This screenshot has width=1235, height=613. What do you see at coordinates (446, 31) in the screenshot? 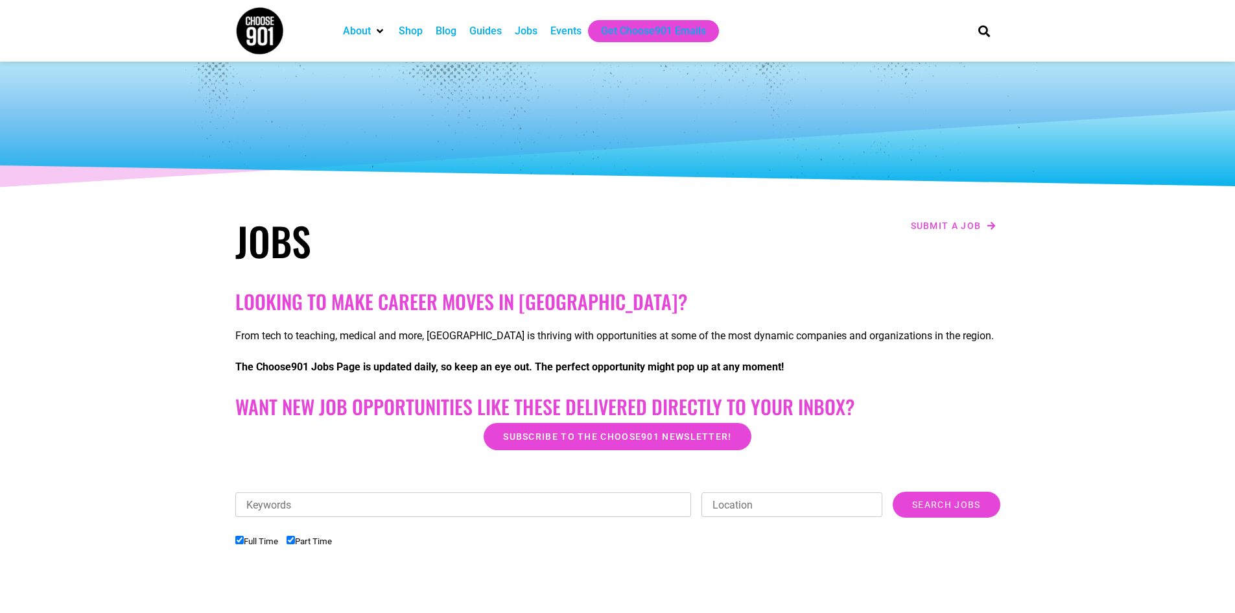
I see `a: Blog` at bounding box center [446, 31].